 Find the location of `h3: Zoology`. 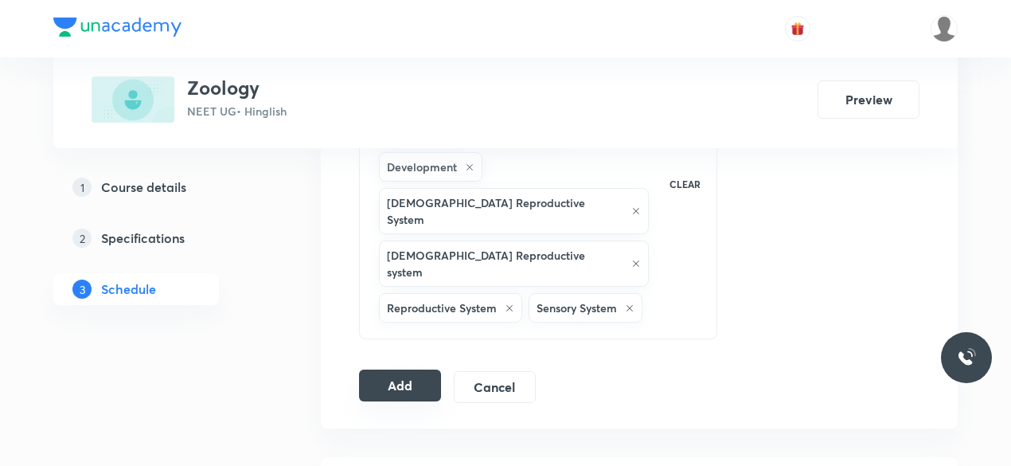

h3: Zoology is located at coordinates (237, 88).